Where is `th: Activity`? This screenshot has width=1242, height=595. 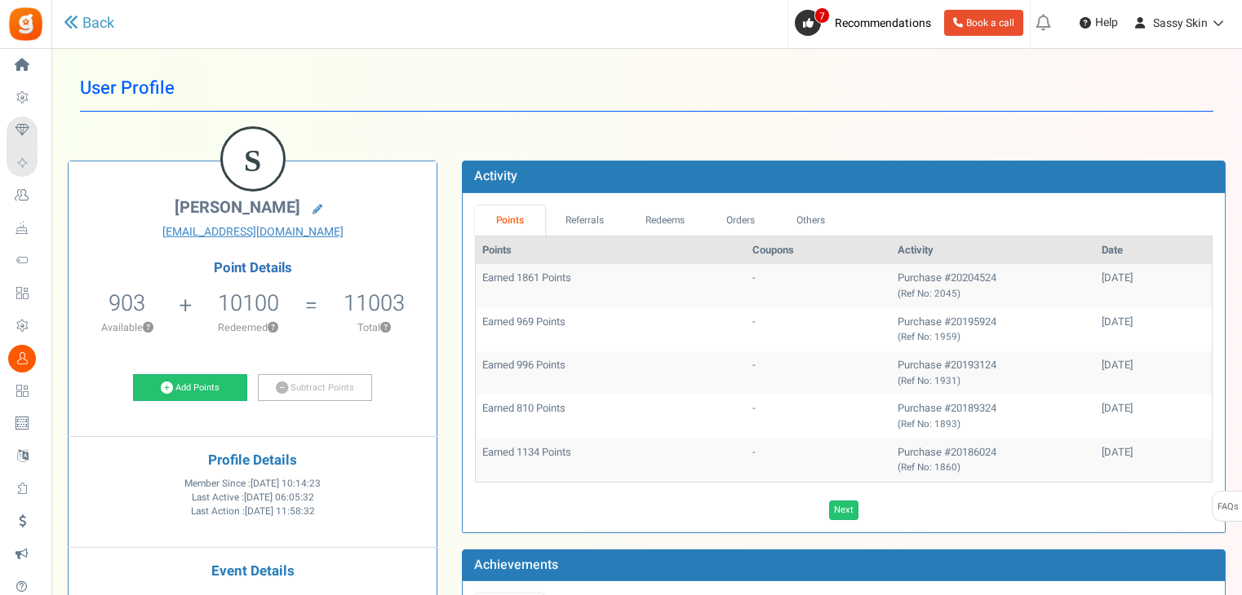 th: Activity is located at coordinates (993, 250).